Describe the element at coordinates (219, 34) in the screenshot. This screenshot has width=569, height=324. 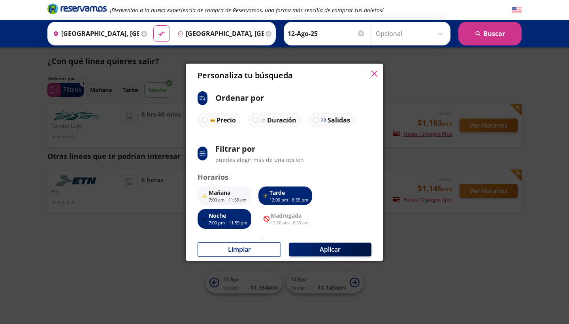
I see `input: Buscar Destino` at that location.